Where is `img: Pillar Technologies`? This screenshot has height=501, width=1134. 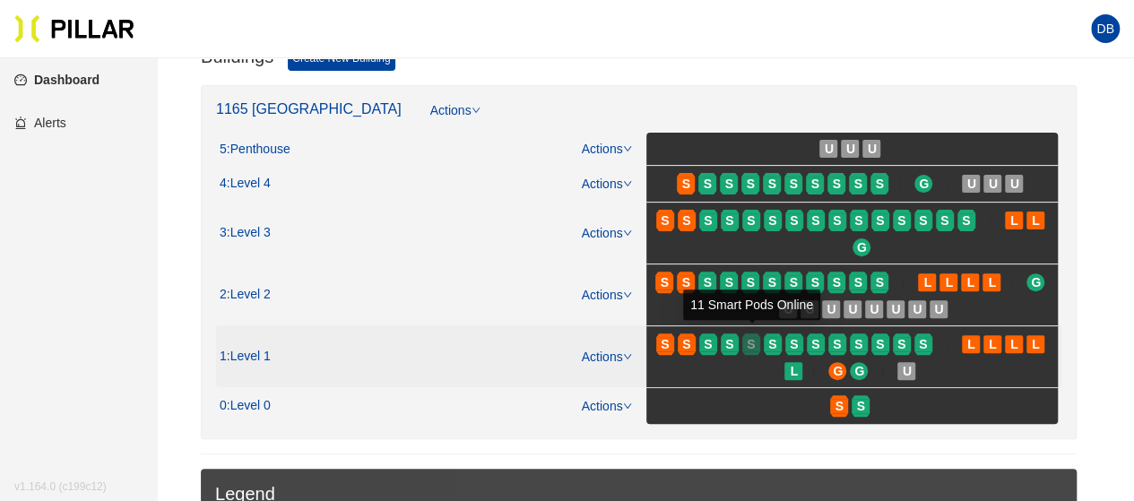
img: Pillar Technologies is located at coordinates (74, 29).